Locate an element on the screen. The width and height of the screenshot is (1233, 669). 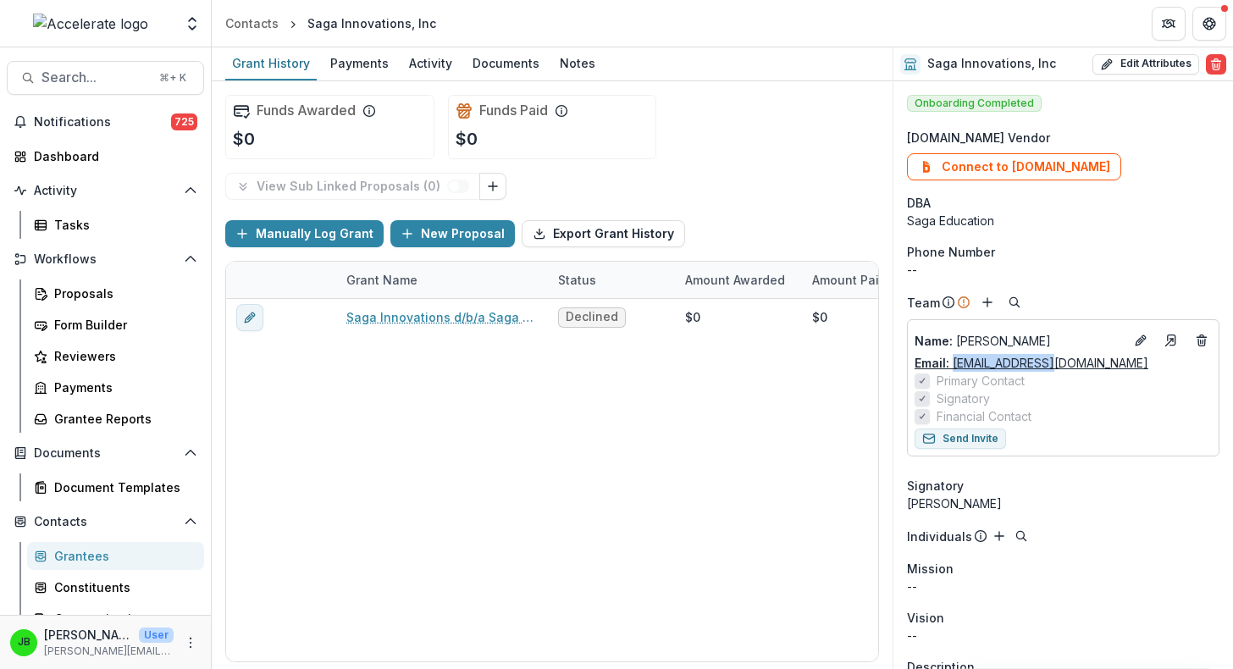
span: Notifications is located at coordinates (102, 122).